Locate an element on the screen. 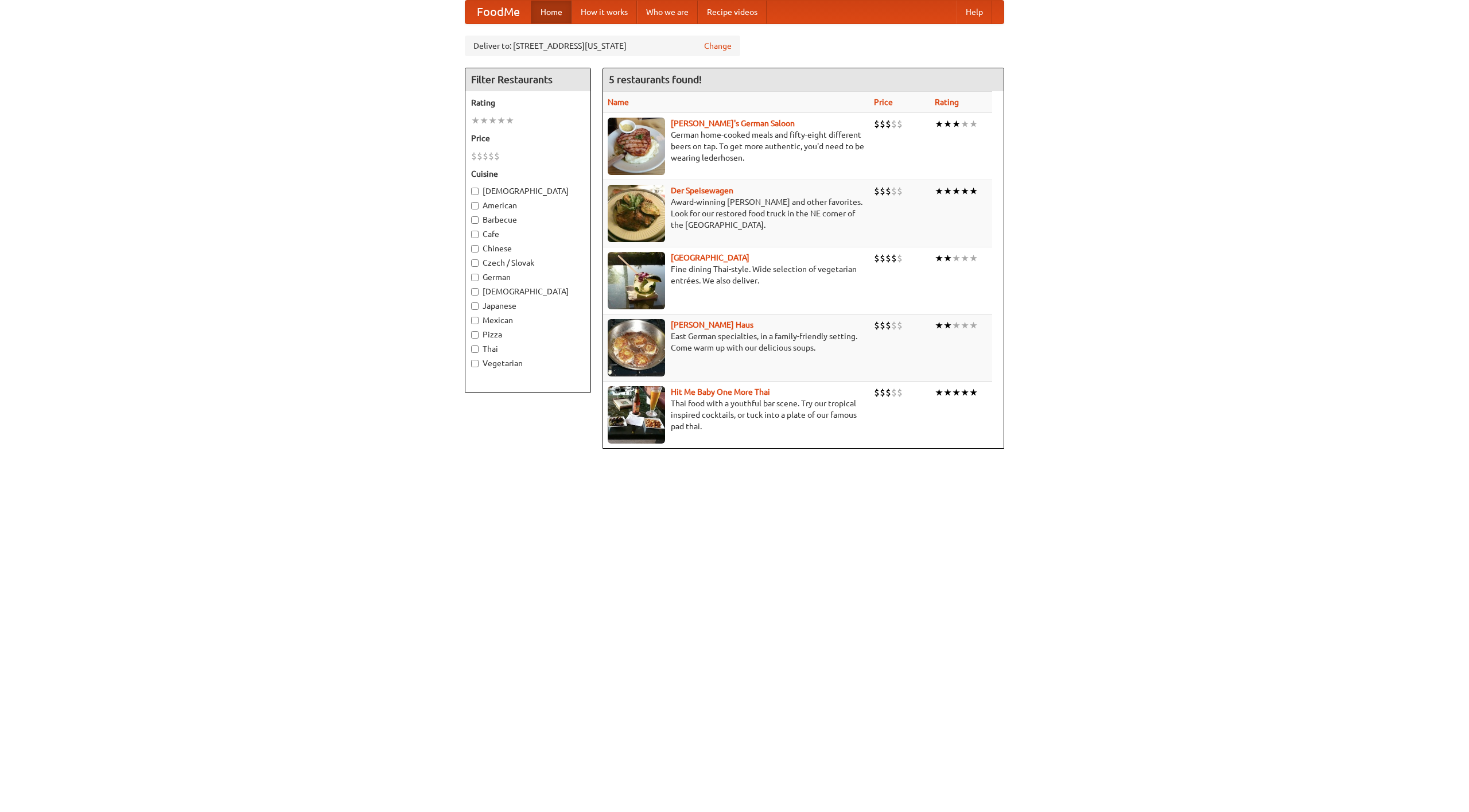 This screenshot has height=812, width=1469. a: Hit Me Baby One More Thai is located at coordinates (720, 392).